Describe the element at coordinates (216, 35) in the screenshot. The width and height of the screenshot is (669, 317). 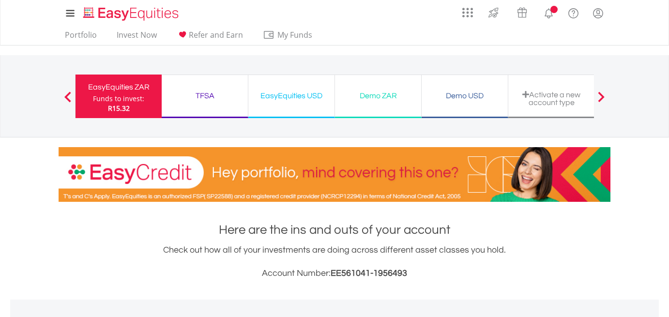
I see `span: Refer and Earn` at that location.